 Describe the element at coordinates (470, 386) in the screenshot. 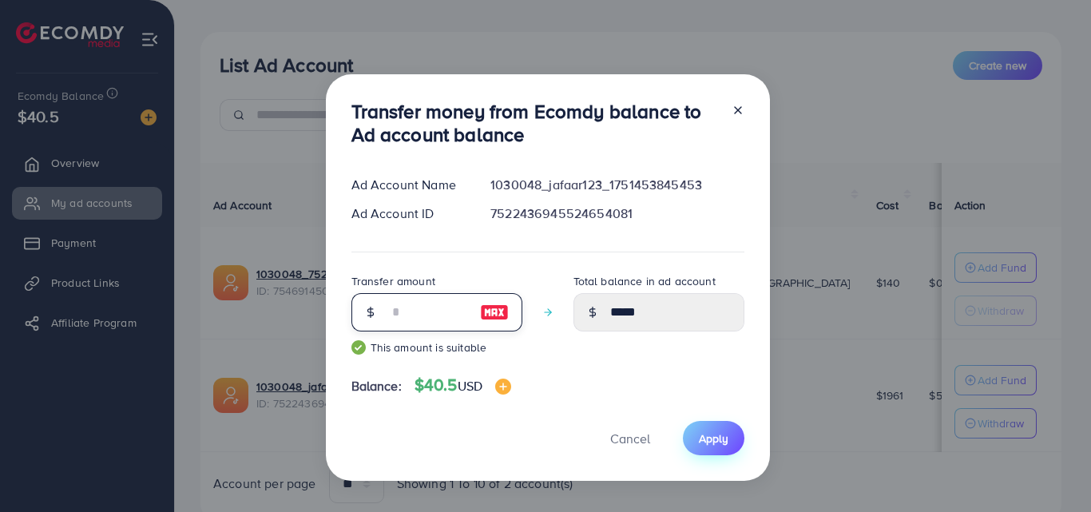

I see `span: USD` at that location.